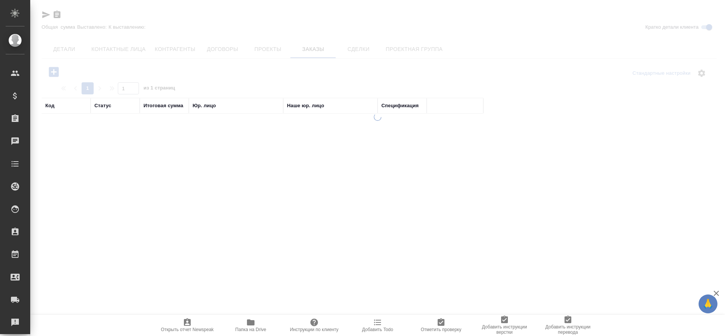  I want to click on button: Открыть отчет Newspeak, so click(187, 326).